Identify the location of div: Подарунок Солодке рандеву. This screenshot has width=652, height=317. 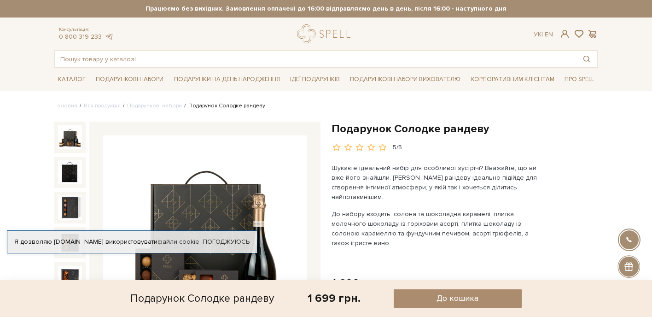
(202, 298).